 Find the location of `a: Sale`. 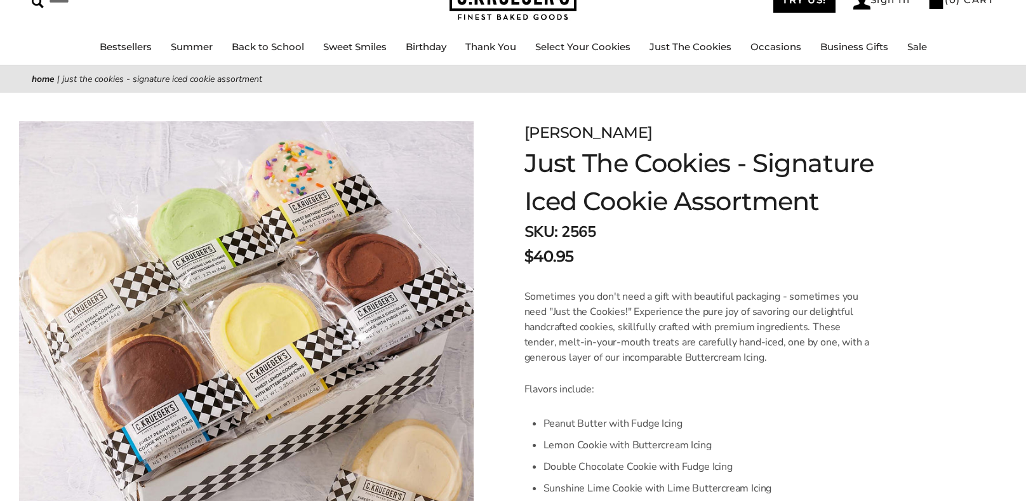

a: Sale is located at coordinates (917, 46).